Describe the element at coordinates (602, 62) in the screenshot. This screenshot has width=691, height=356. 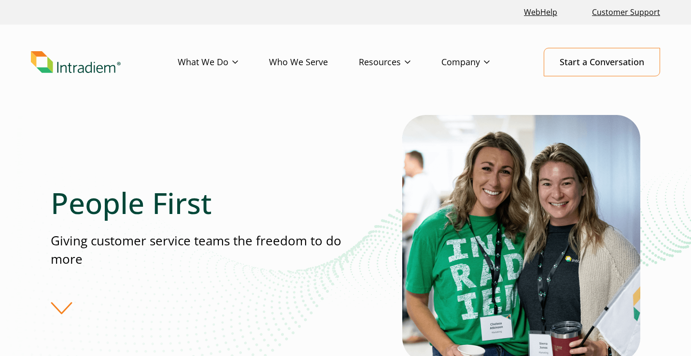
I see `a: Start a Conversation` at that location.